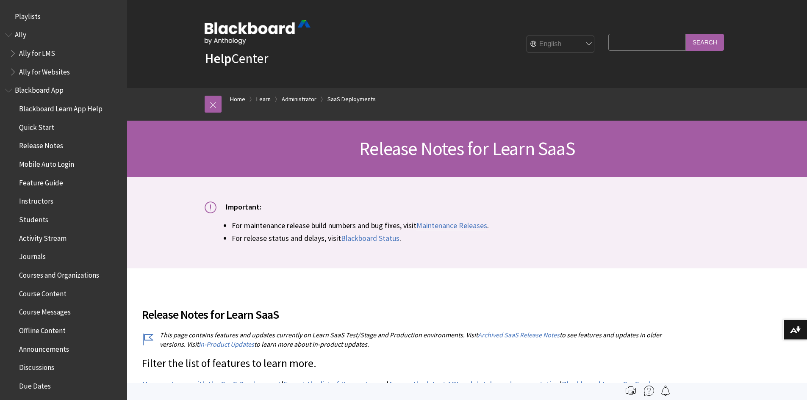 The image size is (807, 400). What do you see at coordinates (61, 107) in the screenshot?
I see `span: Blackboard Learn App Help` at bounding box center [61, 107].